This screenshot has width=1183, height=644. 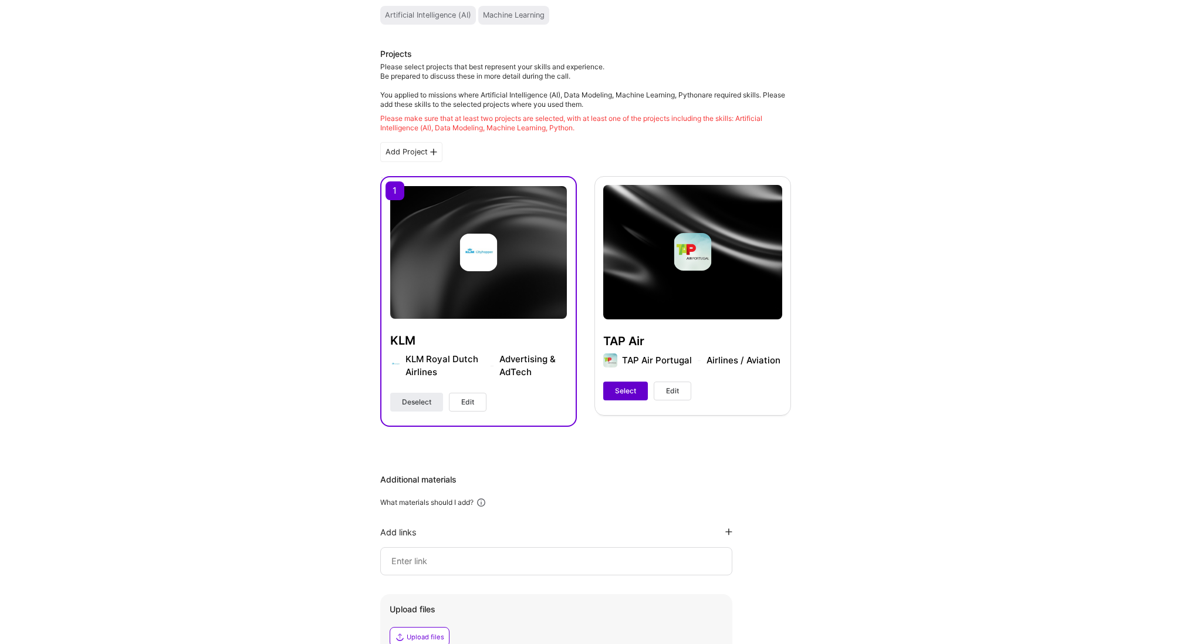 I want to click on span: Select, so click(x=626, y=391).